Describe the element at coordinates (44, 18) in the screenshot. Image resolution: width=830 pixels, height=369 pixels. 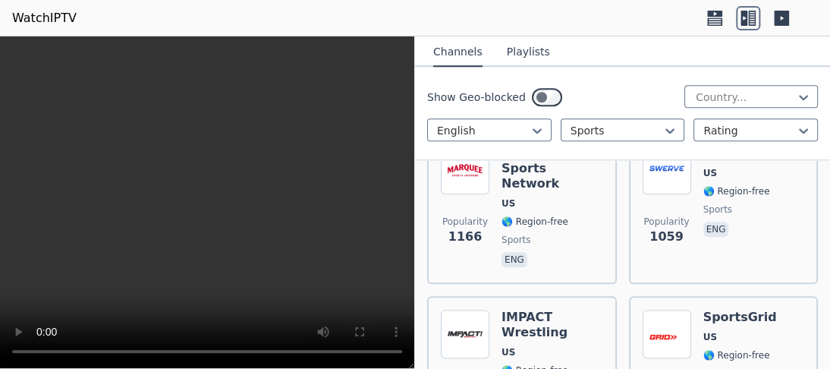
I see `a: WatchIPTV` at that location.